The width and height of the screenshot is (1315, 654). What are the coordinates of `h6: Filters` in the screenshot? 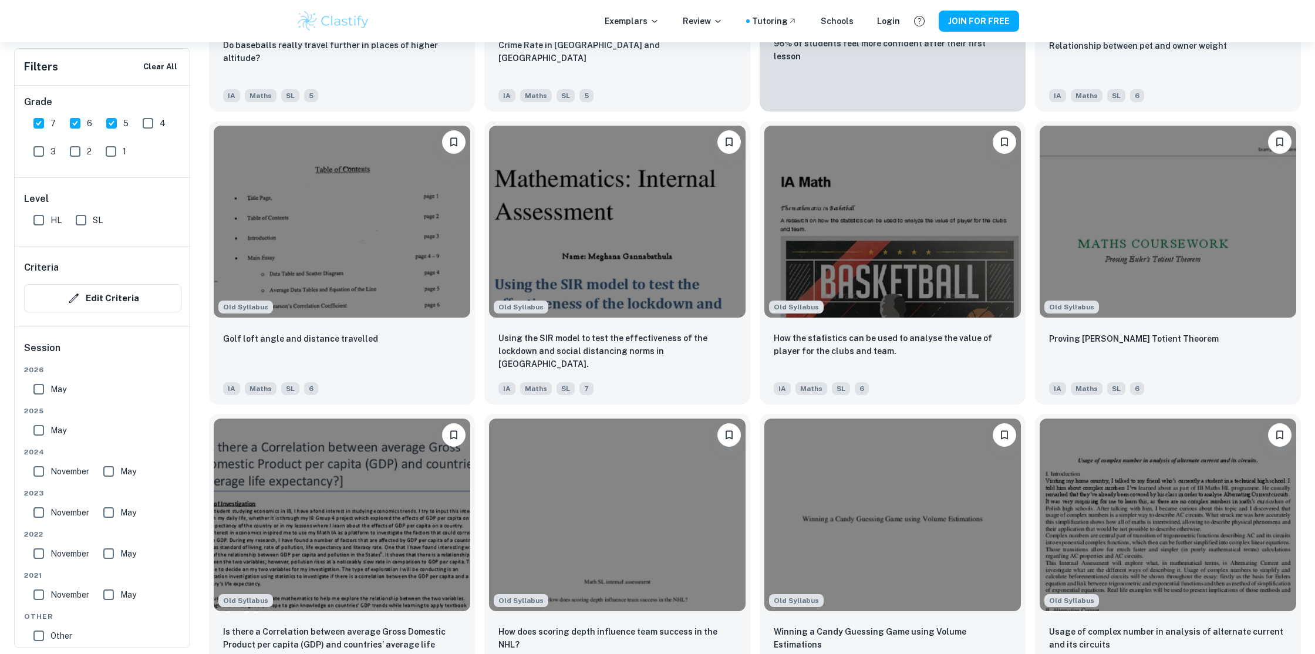 It's located at (41, 67).